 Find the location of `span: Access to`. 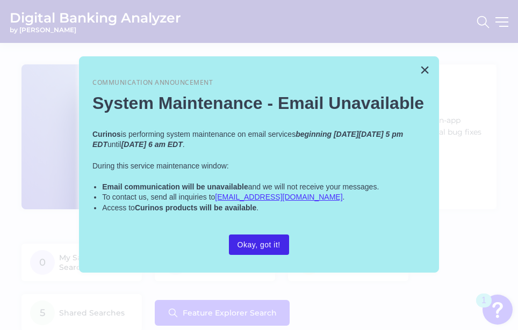

span: Access to is located at coordinates (118, 208).